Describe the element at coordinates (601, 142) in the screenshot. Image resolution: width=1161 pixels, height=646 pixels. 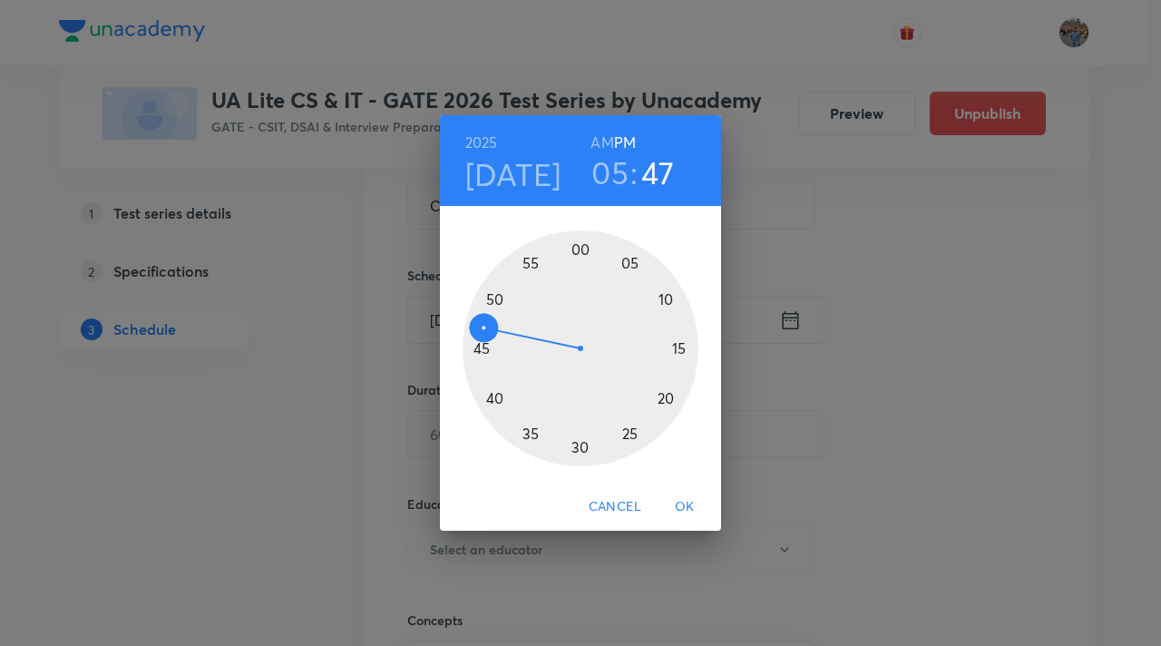
I see `h6: AM` at that location.